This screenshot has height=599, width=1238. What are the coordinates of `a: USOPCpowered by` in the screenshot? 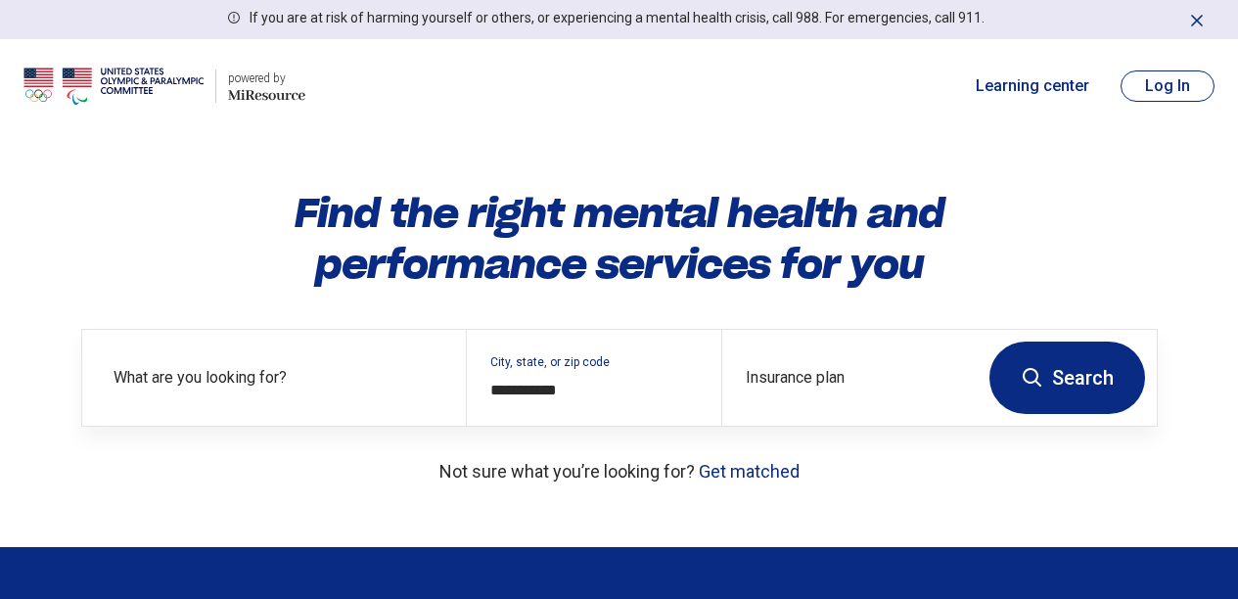 It's located at (164, 86).